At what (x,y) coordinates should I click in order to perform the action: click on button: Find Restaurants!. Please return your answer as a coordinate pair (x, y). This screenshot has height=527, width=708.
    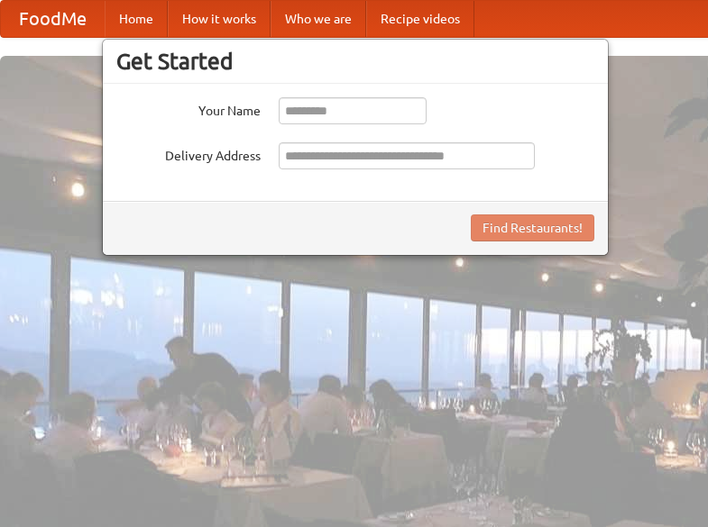
    Looking at the image, I should click on (532, 228).